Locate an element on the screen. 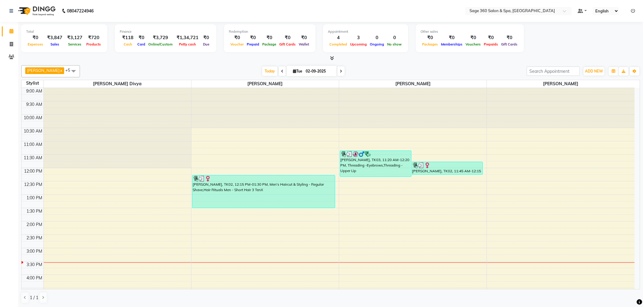 This screenshot has width=643, height=307. div: 3:00 PM is located at coordinates (34, 252).